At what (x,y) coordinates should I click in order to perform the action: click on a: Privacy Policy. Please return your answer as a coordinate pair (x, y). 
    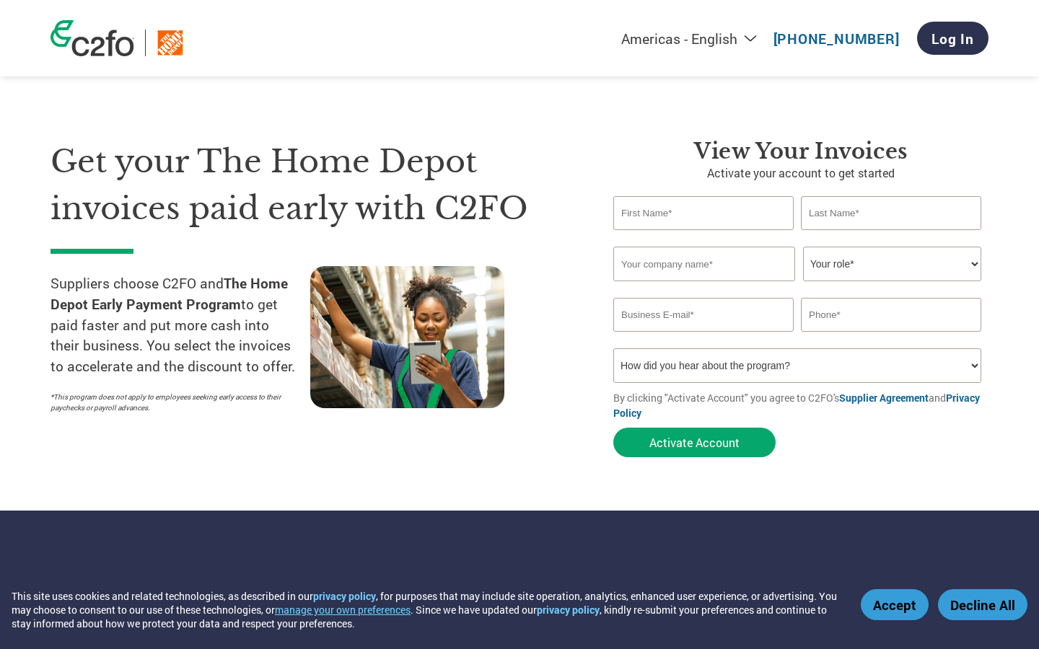
    Looking at the image, I should click on (797, 406).